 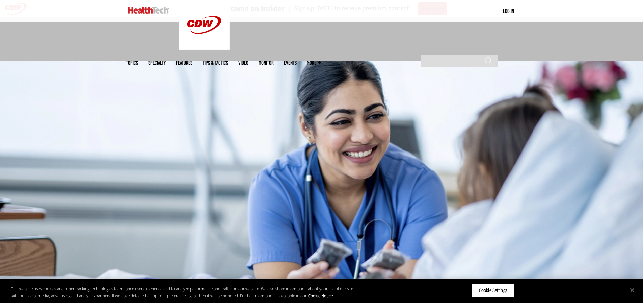 I want to click on a: More information about your privacy, so click(x=321, y=295).